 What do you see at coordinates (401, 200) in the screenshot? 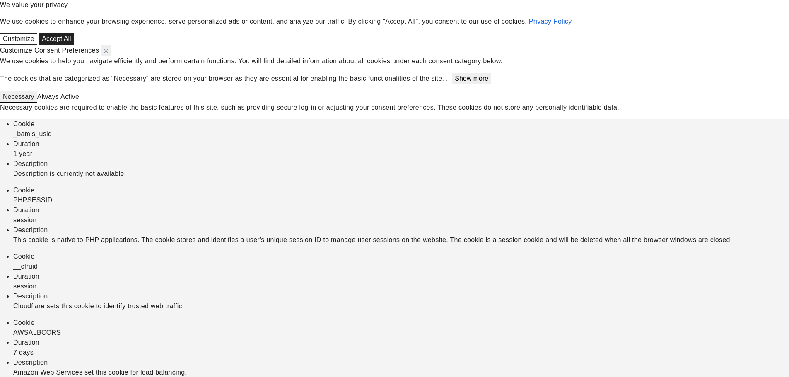
I see `div: PHPSESSID` at bounding box center [401, 200].